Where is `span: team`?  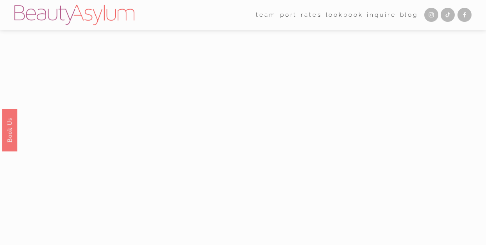 span: team is located at coordinates (266, 15).